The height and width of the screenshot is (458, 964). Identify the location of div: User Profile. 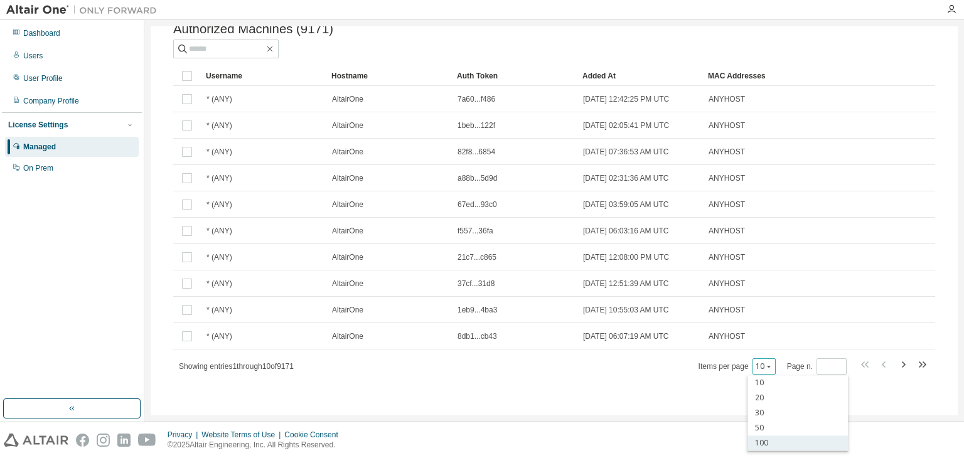
(43, 78).